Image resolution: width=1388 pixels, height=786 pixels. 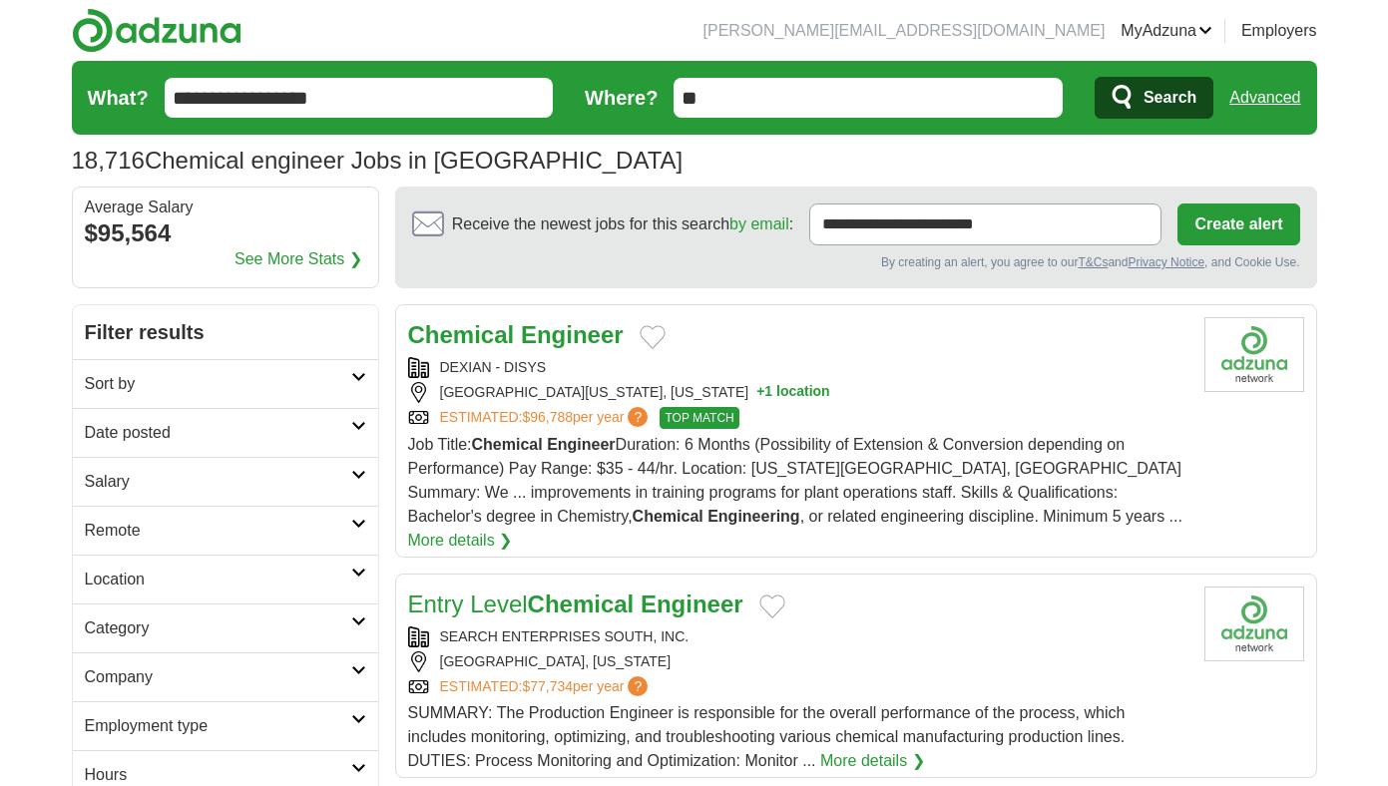 What do you see at coordinates (576, 604) in the screenshot?
I see `a: Entry LevelChemical Engineer` at bounding box center [576, 604].